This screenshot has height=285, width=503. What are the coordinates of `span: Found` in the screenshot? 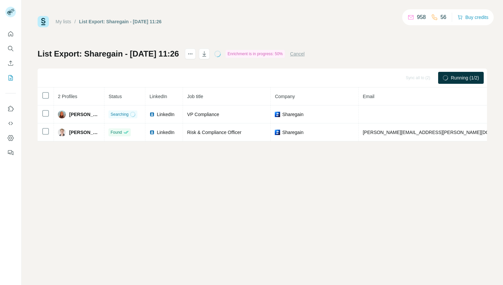 It's located at (116, 132).